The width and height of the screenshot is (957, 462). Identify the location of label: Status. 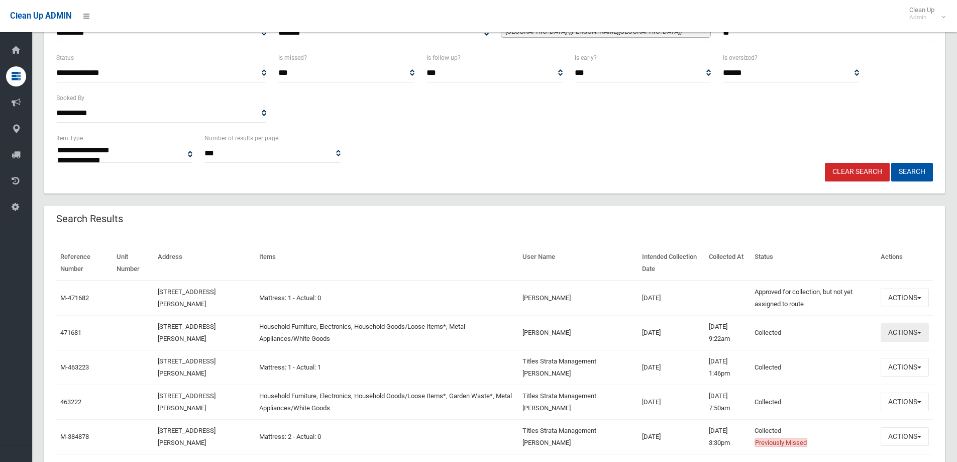
(65, 58).